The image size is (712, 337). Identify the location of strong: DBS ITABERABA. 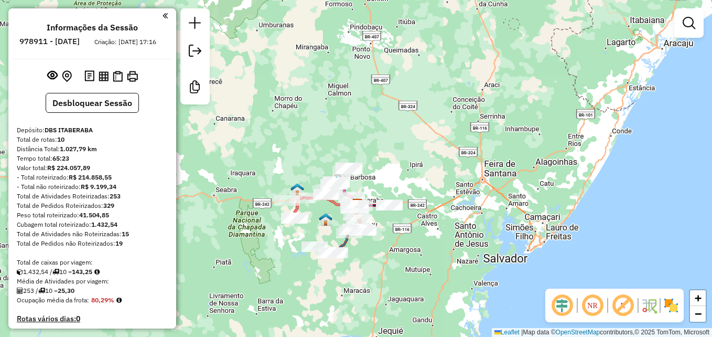
(69, 130).